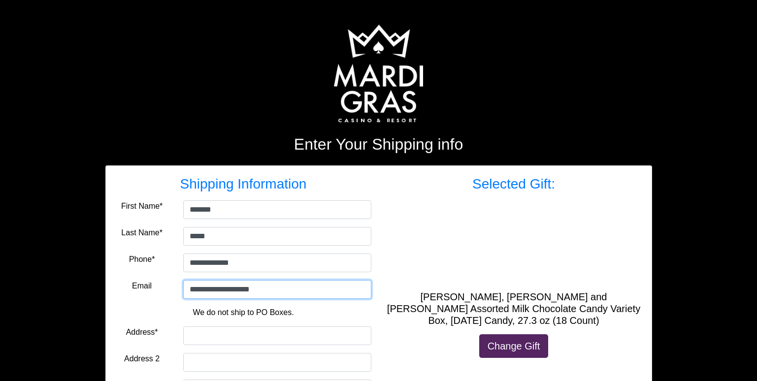  Describe the element at coordinates (142, 233) in the screenshot. I see `label: Last Name*` at that location.